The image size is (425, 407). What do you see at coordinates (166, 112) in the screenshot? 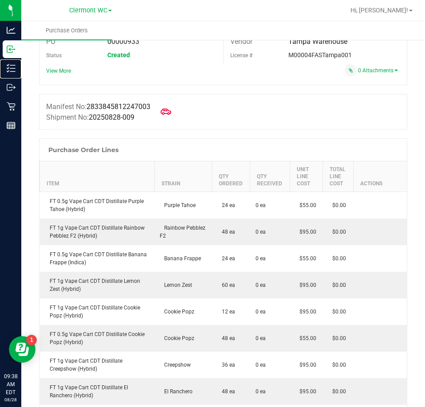
I see `span: Mark as Arrived` at bounding box center [166, 112].